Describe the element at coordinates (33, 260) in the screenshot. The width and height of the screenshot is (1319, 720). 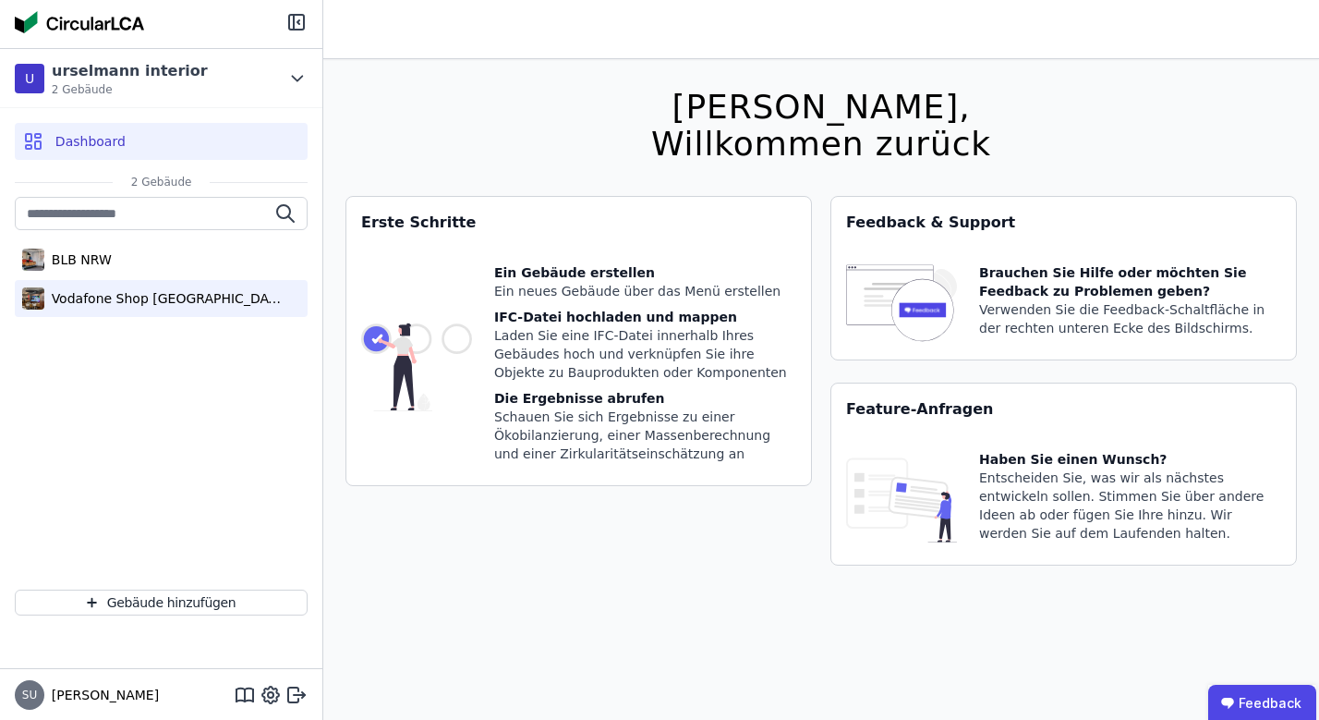
I see `img: BLB NRW` at that location.